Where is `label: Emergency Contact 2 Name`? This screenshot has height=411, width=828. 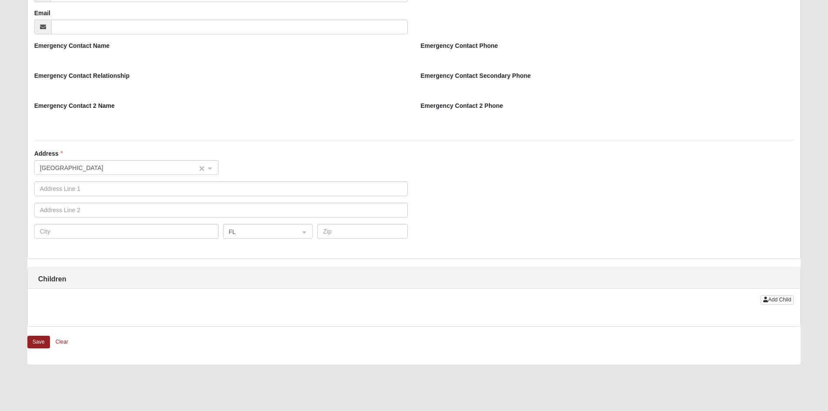
label: Emergency Contact 2 Name is located at coordinates (74, 106).